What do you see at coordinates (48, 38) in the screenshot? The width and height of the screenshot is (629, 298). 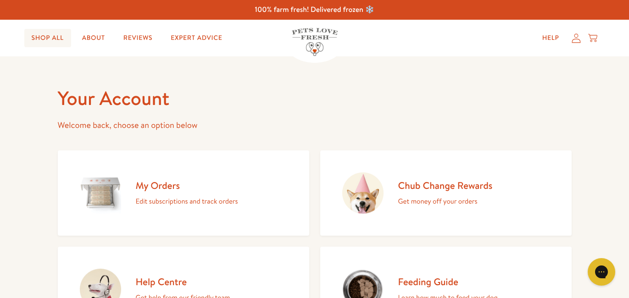 I see `a: Shop All` at bounding box center [48, 38].